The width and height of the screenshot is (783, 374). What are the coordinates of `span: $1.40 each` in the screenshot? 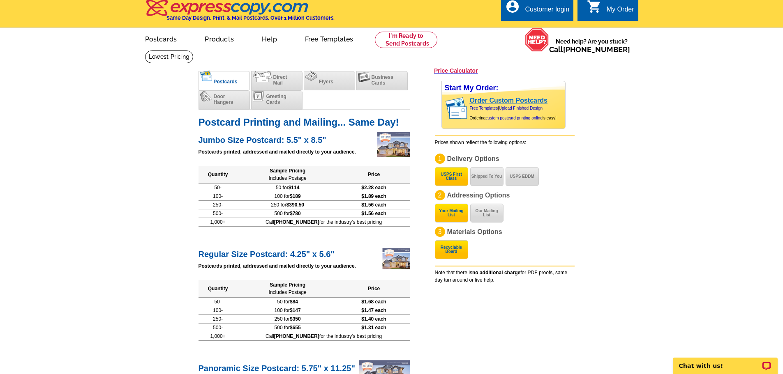 It's located at (373, 319).